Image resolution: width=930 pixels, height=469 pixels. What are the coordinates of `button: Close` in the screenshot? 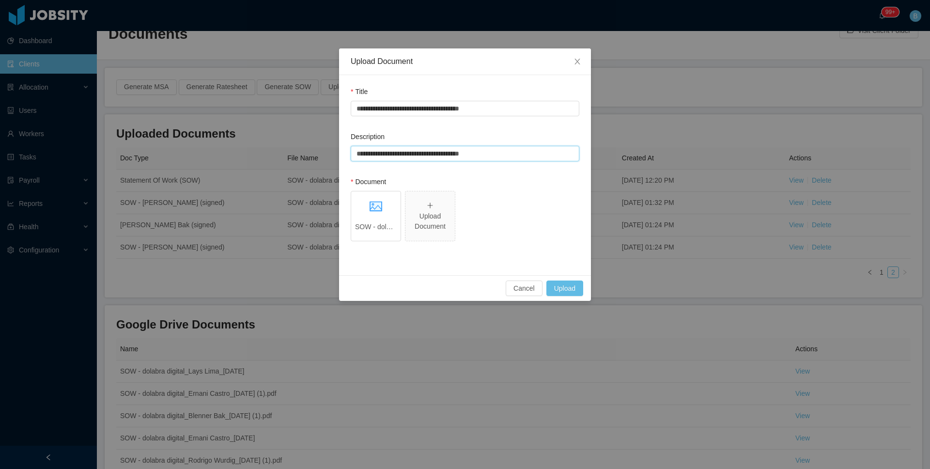 It's located at (577, 62).